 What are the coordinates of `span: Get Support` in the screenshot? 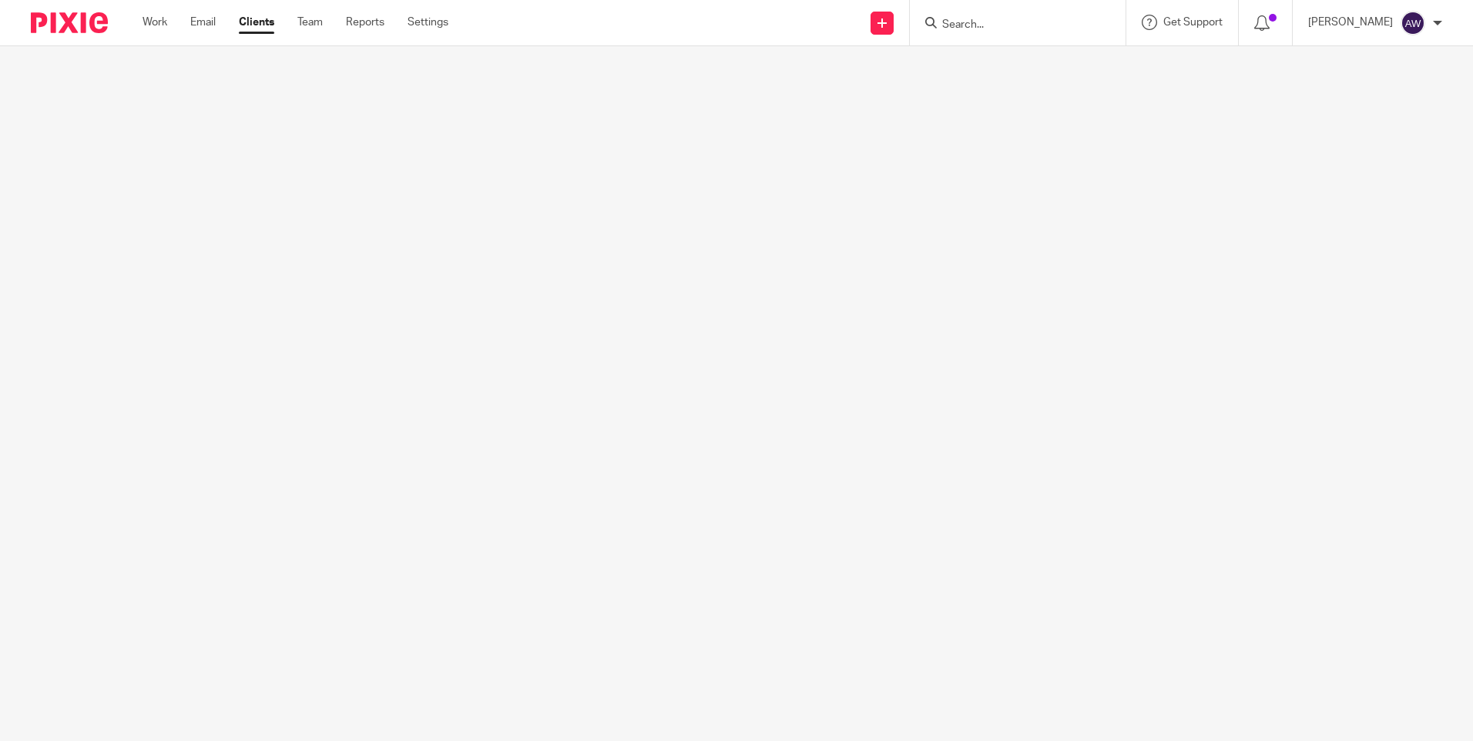 It's located at (1192, 22).